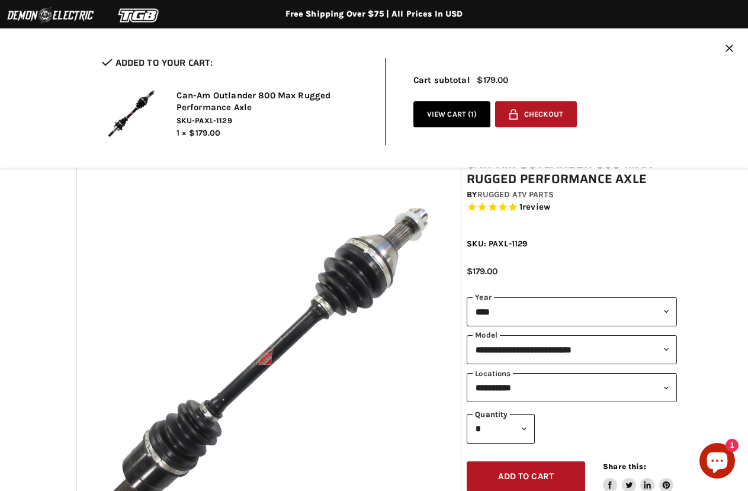 The width and height of the screenshot is (748, 491). Describe the element at coordinates (526, 476) in the screenshot. I see `span: Add to cart` at that location.